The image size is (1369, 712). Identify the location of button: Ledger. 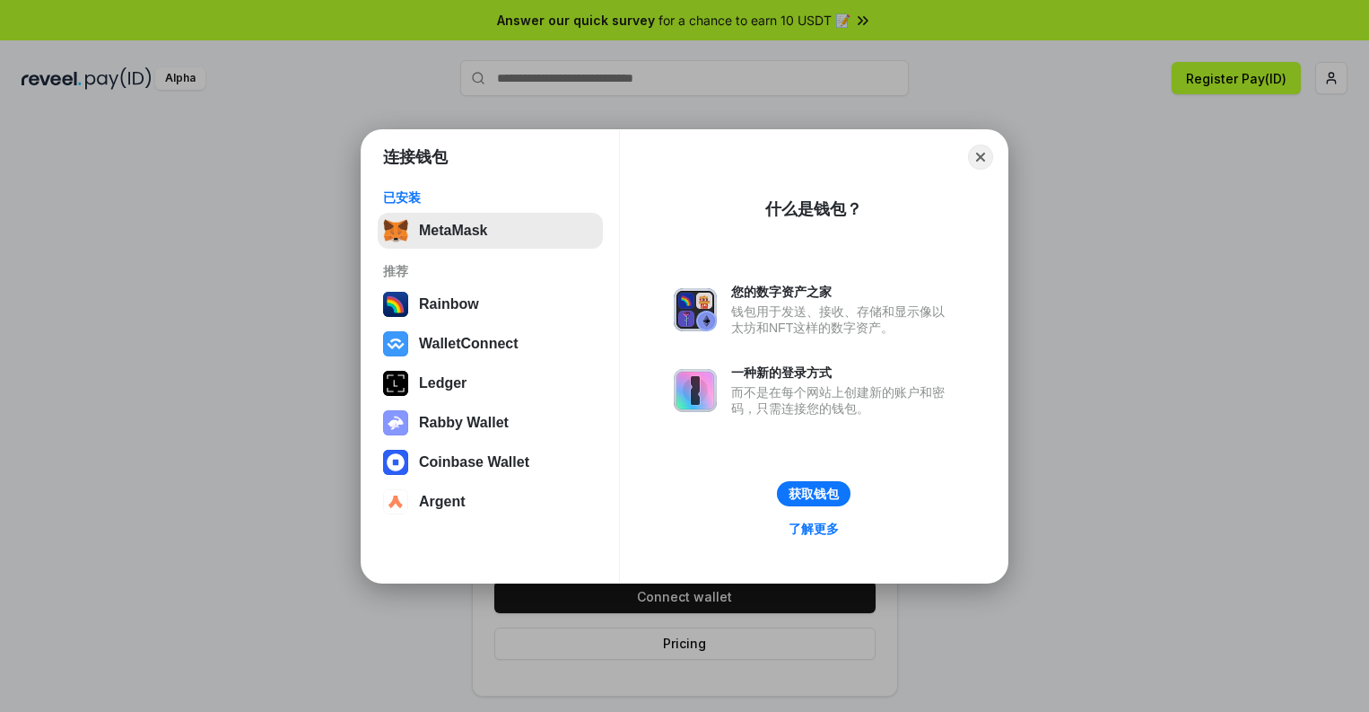
(490, 383).